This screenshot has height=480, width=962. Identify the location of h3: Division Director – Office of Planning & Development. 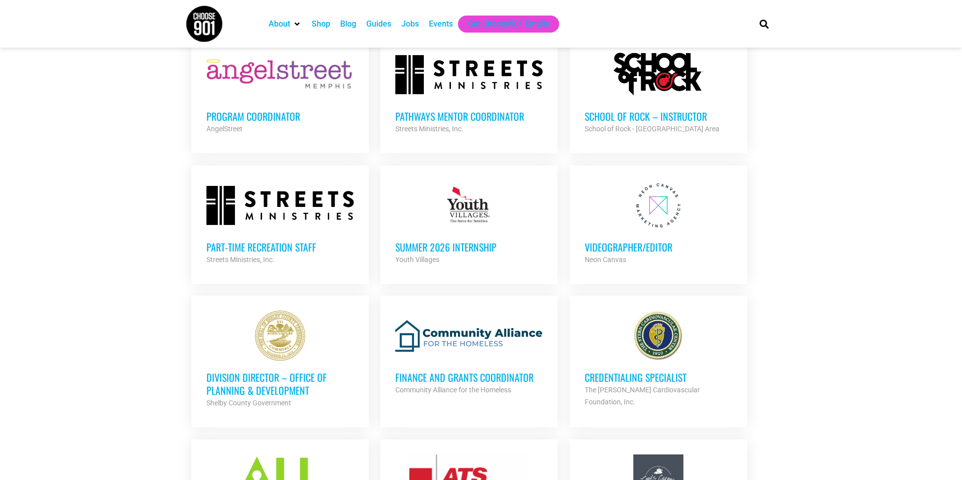
(280, 384).